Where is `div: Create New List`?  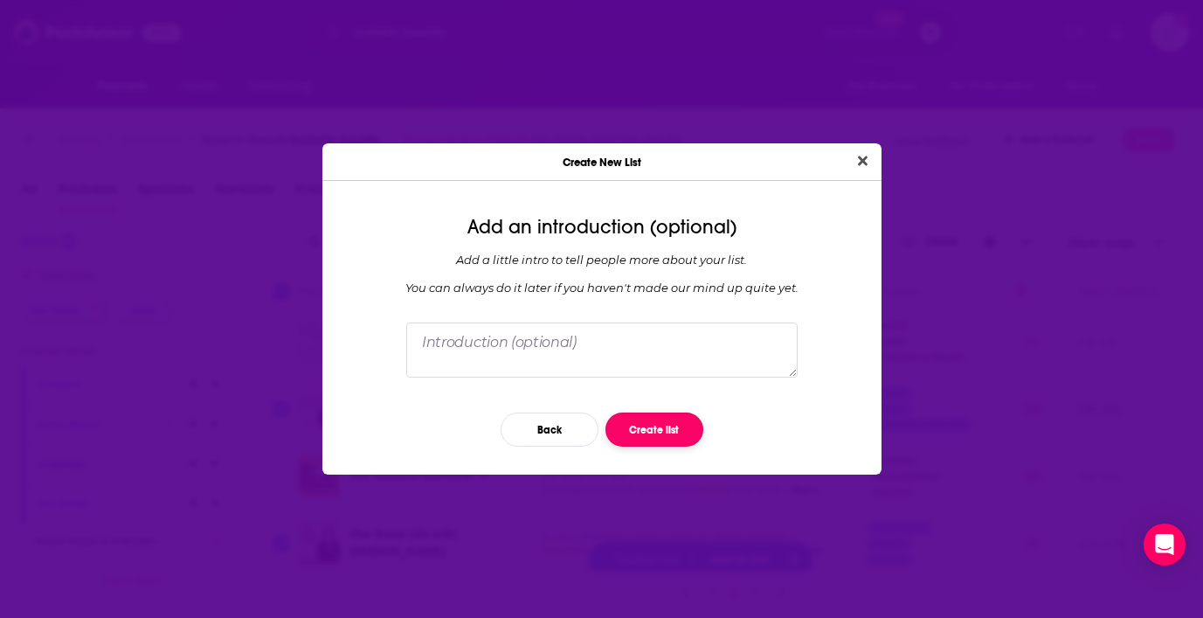
div: Create New List is located at coordinates (602, 162).